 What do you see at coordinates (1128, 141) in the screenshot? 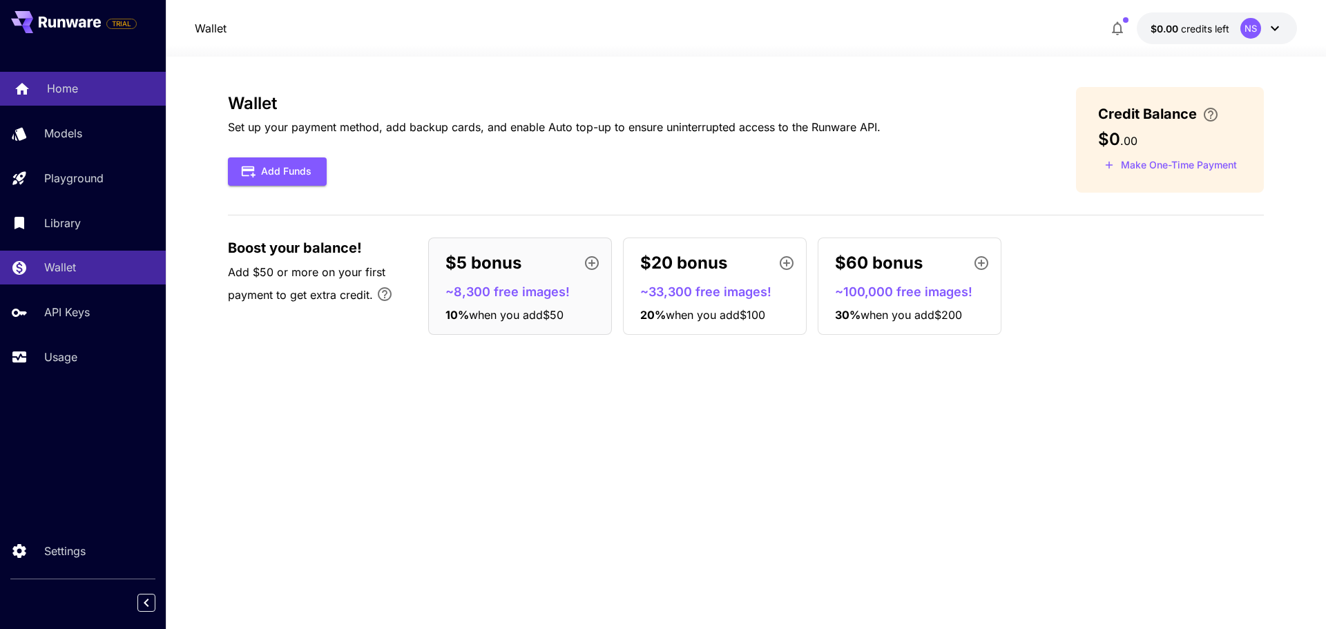
I see `span: . 00` at bounding box center [1128, 141].